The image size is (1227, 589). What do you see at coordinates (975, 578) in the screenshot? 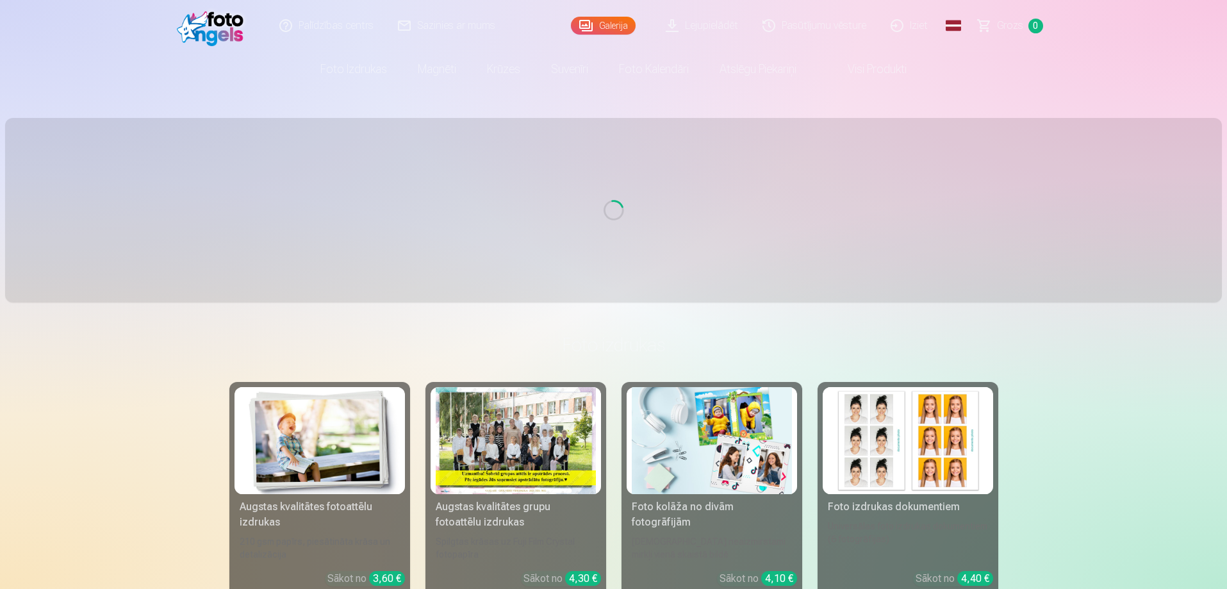
I see `div: 4,40 €` at bounding box center [975, 578].